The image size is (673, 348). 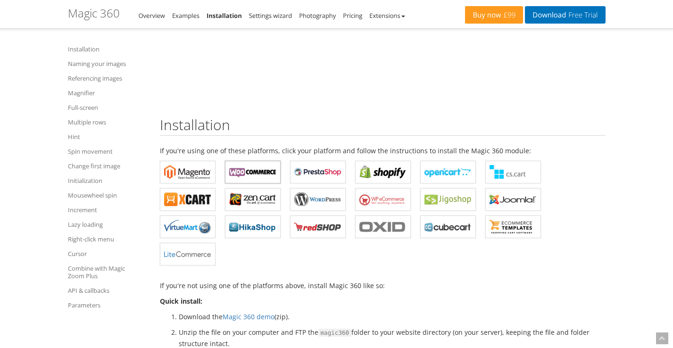 What do you see at coordinates (108, 225) in the screenshot?
I see `a: Lazy loading` at bounding box center [108, 225].